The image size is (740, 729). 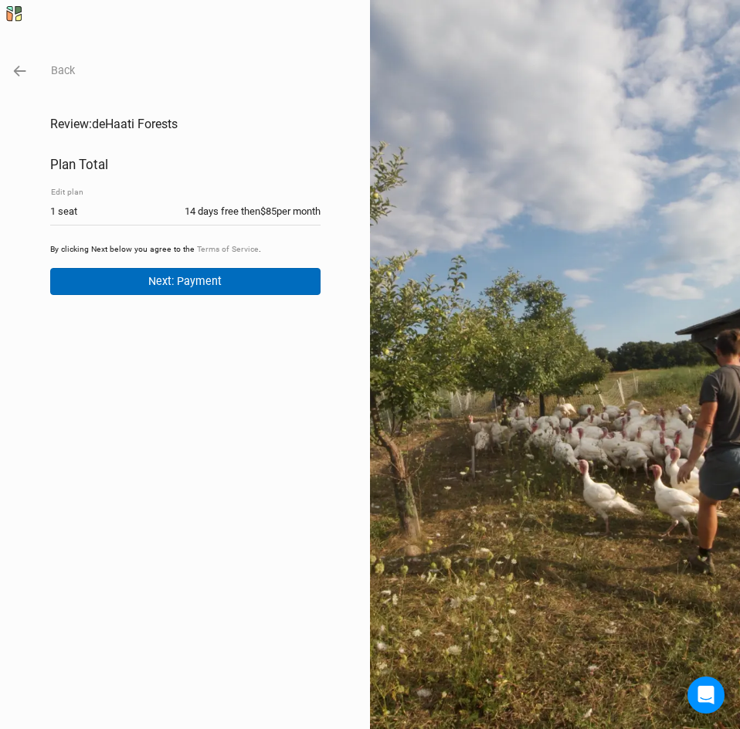 I want to click on div: 1 seat, so click(x=63, y=212).